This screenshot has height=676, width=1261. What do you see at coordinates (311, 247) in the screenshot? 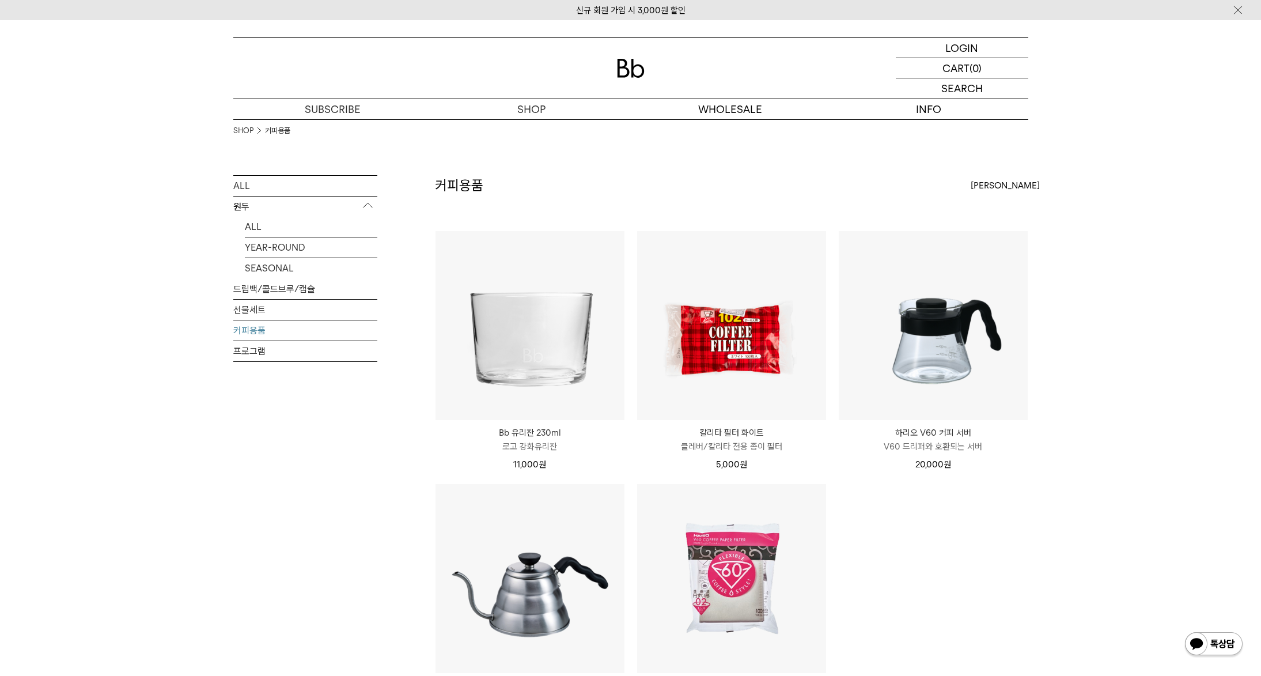
I see `a: YEAR-ROUND` at bounding box center [311, 247].